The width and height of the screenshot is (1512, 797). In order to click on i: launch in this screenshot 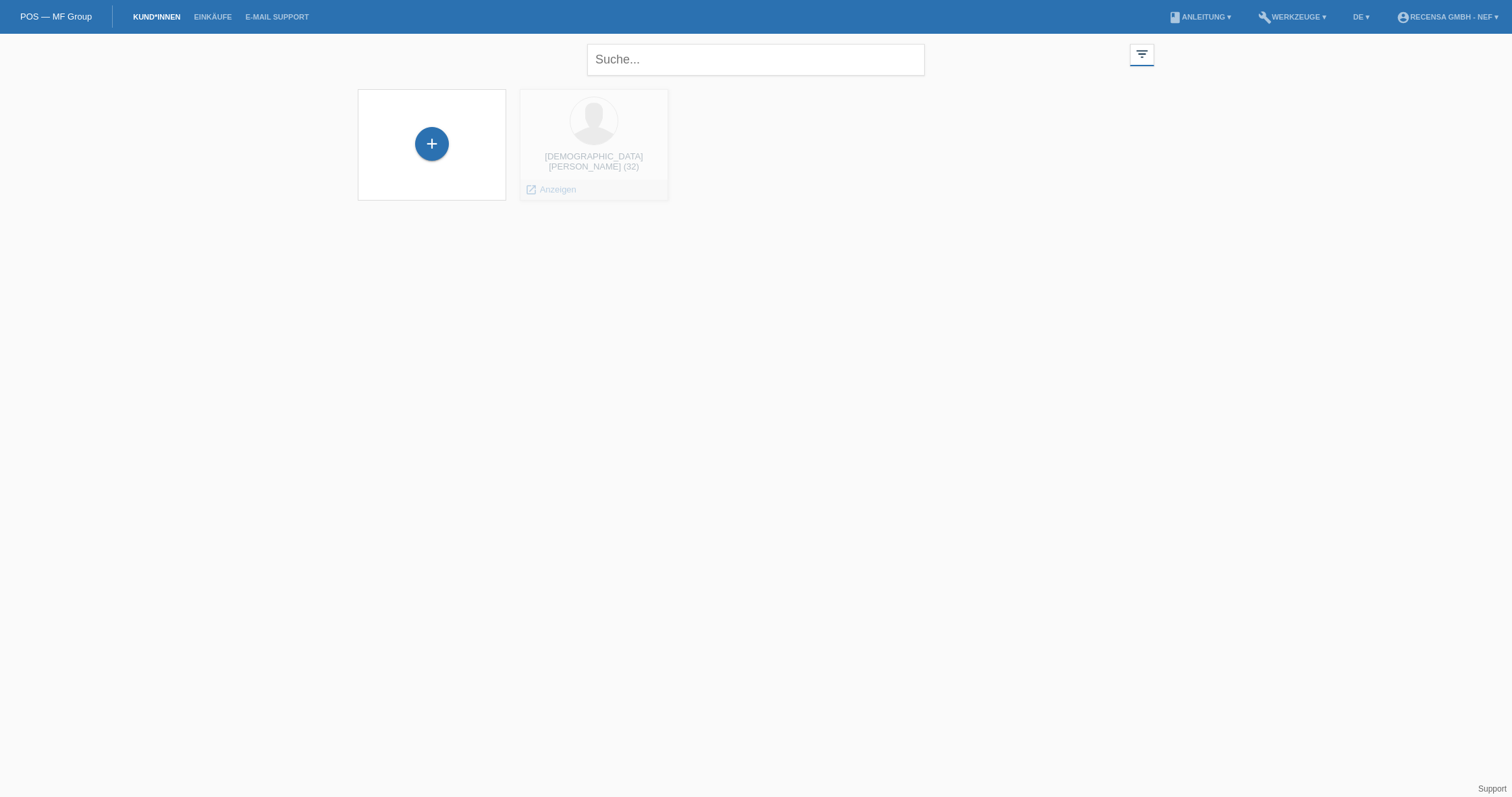, I will do `click(531, 190)`.